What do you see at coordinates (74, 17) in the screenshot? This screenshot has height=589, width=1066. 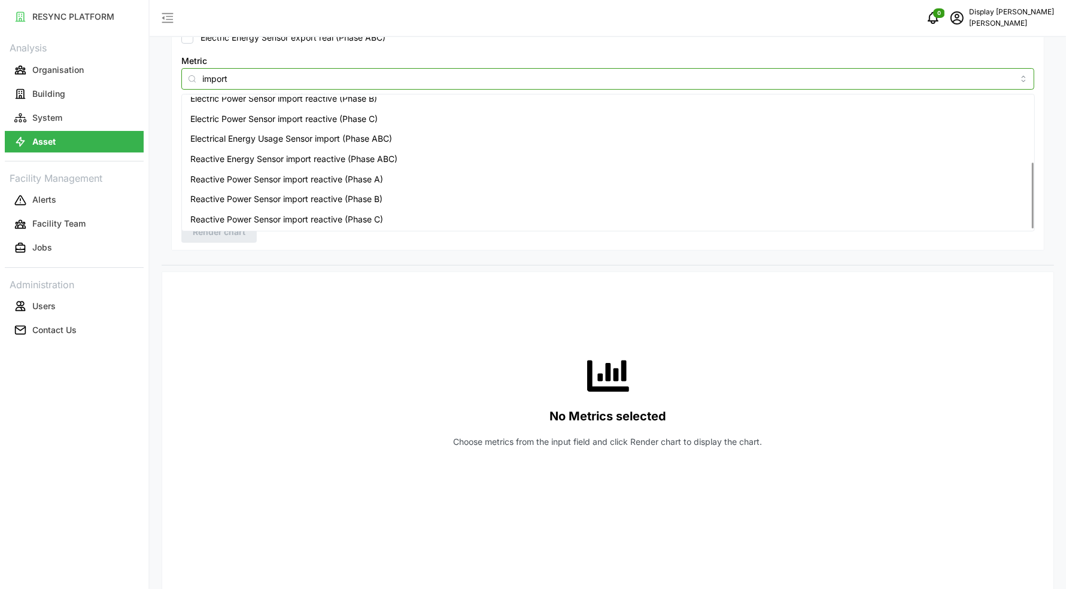 I see `a: RESYNC PLATFORM` at bounding box center [74, 17].